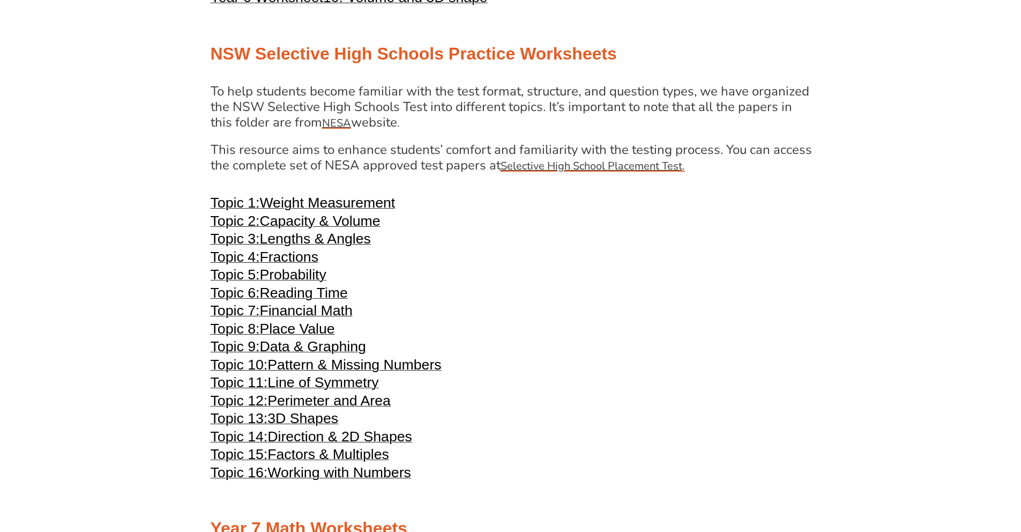  Describe the element at coordinates (293, 274) in the screenshot. I see `span: Probability` at that location.